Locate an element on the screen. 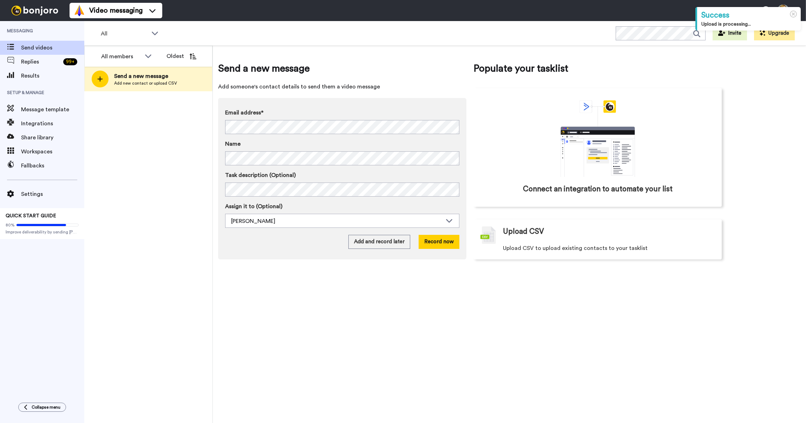 The image size is (806, 423). span: Results is located at coordinates (53, 76).